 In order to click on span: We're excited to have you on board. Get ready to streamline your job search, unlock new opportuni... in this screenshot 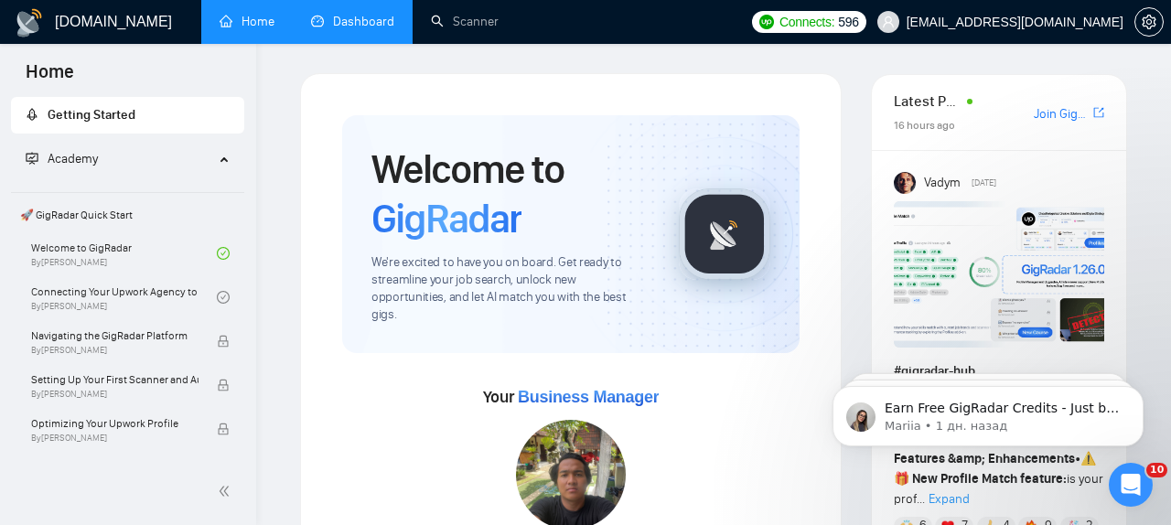, I will do `click(510, 289)`.